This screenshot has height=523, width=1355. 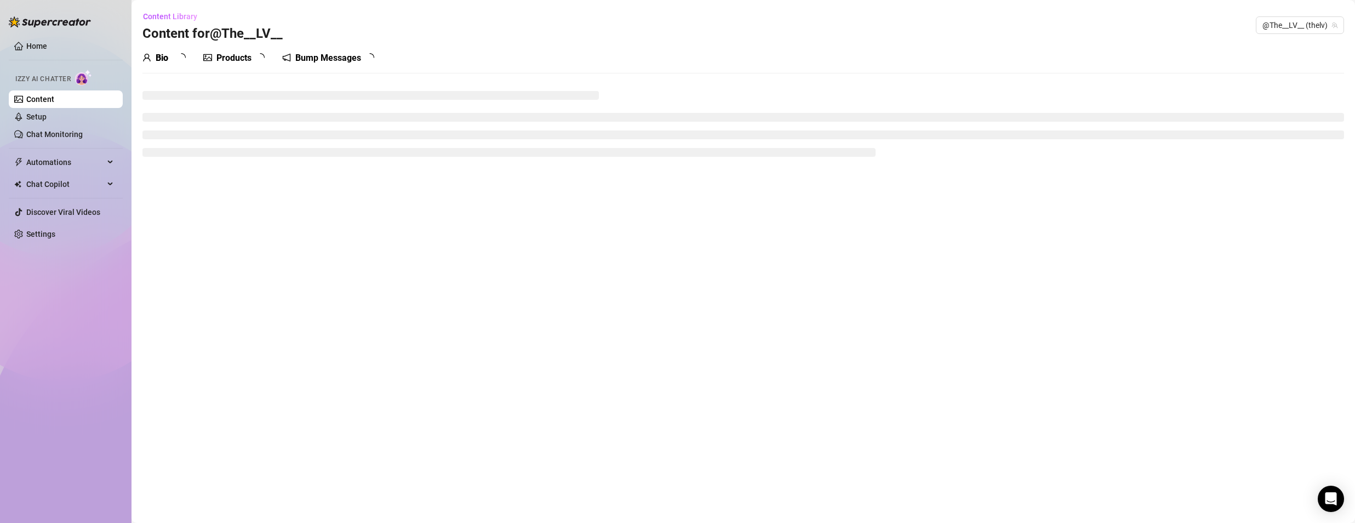 What do you see at coordinates (41, 234) in the screenshot?
I see `a: Settings` at bounding box center [41, 234].